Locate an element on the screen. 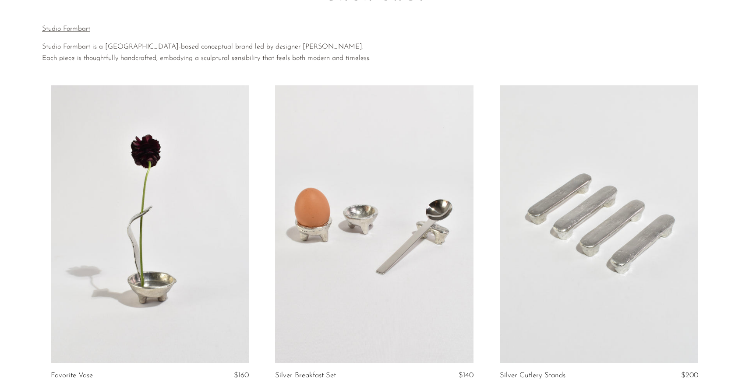 The width and height of the screenshot is (749, 390). span: $140 is located at coordinates (466, 375).